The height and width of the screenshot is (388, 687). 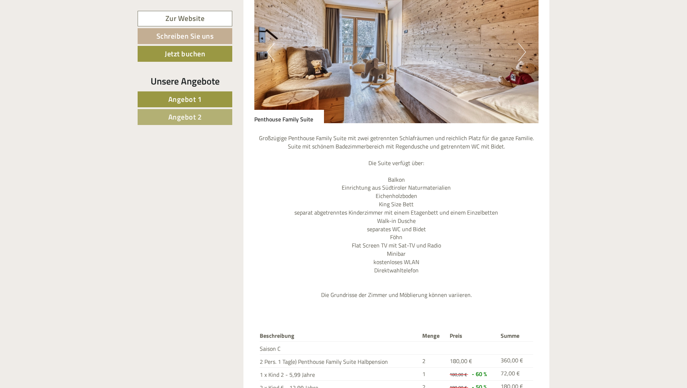 What do you see at coordinates (185, 18) in the screenshot?
I see `a: Zur Website` at bounding box center [185, 18].